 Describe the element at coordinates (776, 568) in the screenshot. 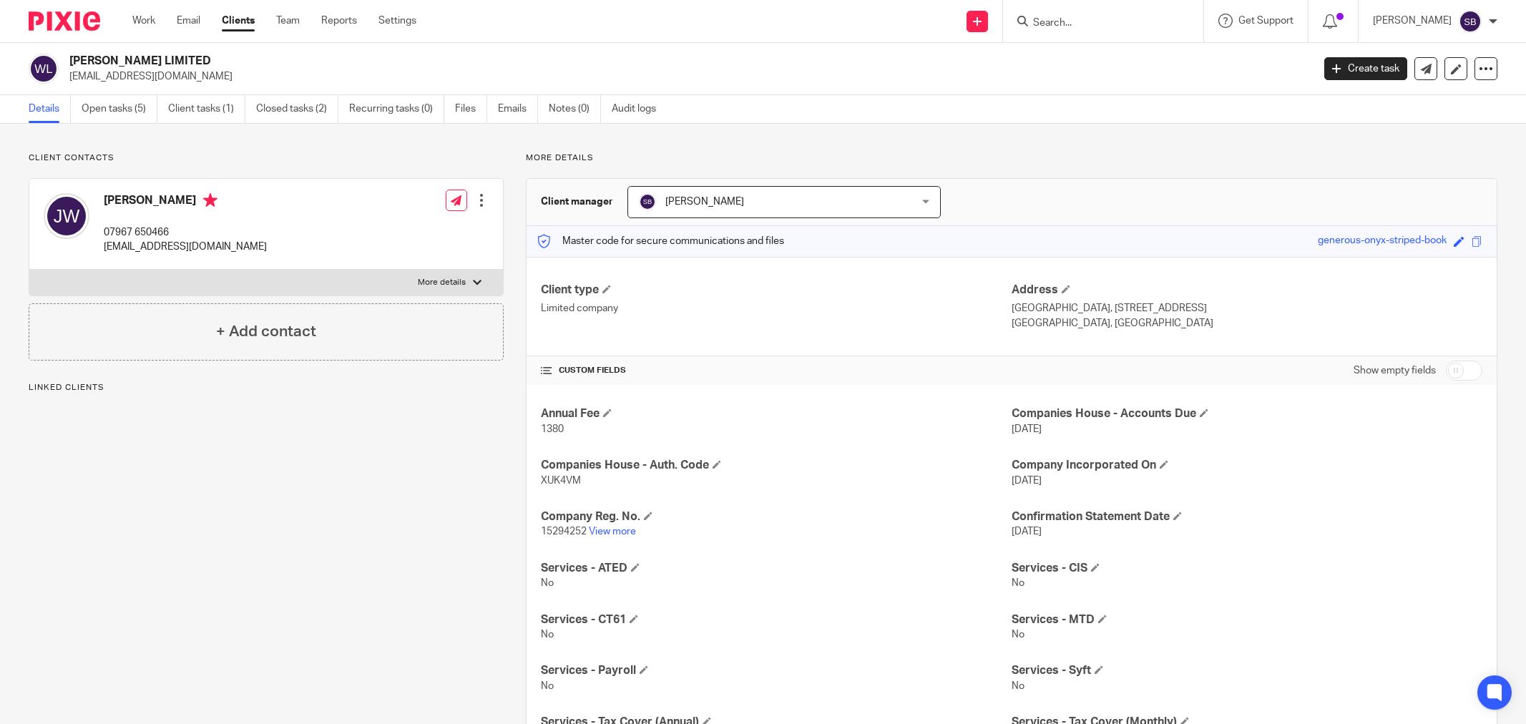

I see `h4: Services - ATED` at that location.